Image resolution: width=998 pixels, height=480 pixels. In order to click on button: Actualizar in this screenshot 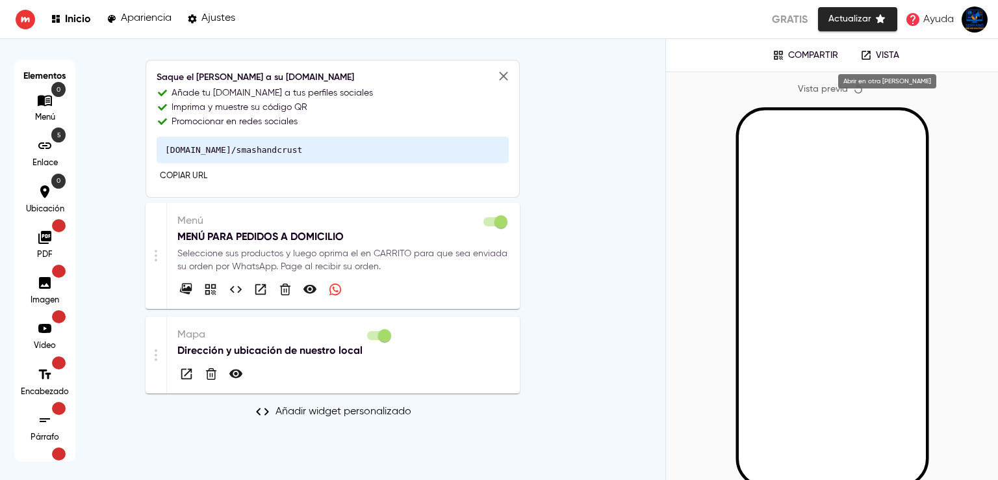, I will do `click(858, 19)`.